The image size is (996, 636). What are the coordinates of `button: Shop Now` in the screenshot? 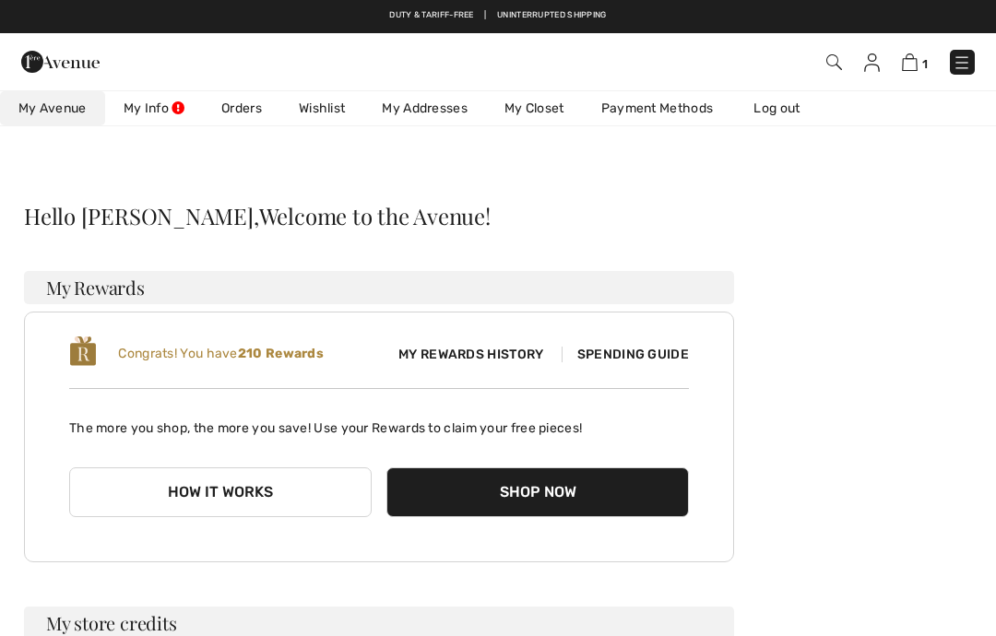 It's located at (538, 493).